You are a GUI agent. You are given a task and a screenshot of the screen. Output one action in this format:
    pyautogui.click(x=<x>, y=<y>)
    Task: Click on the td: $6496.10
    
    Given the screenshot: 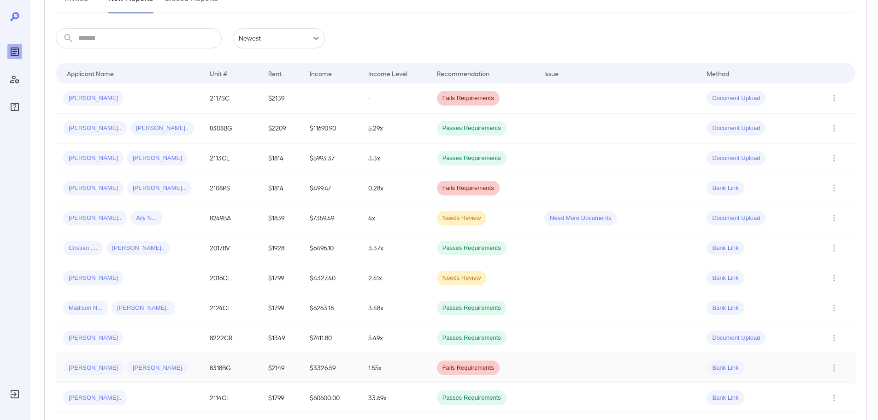 What is the action you would take?
    pyautogui.click(x=331, y=248)
    